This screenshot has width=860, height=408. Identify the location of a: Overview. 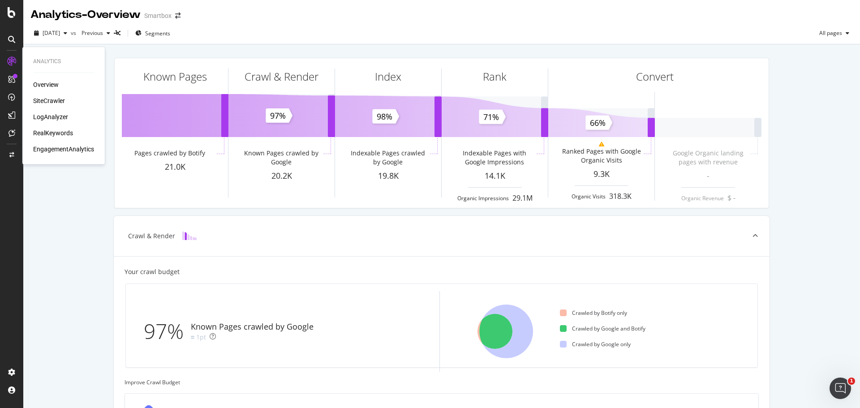
(46, 85).